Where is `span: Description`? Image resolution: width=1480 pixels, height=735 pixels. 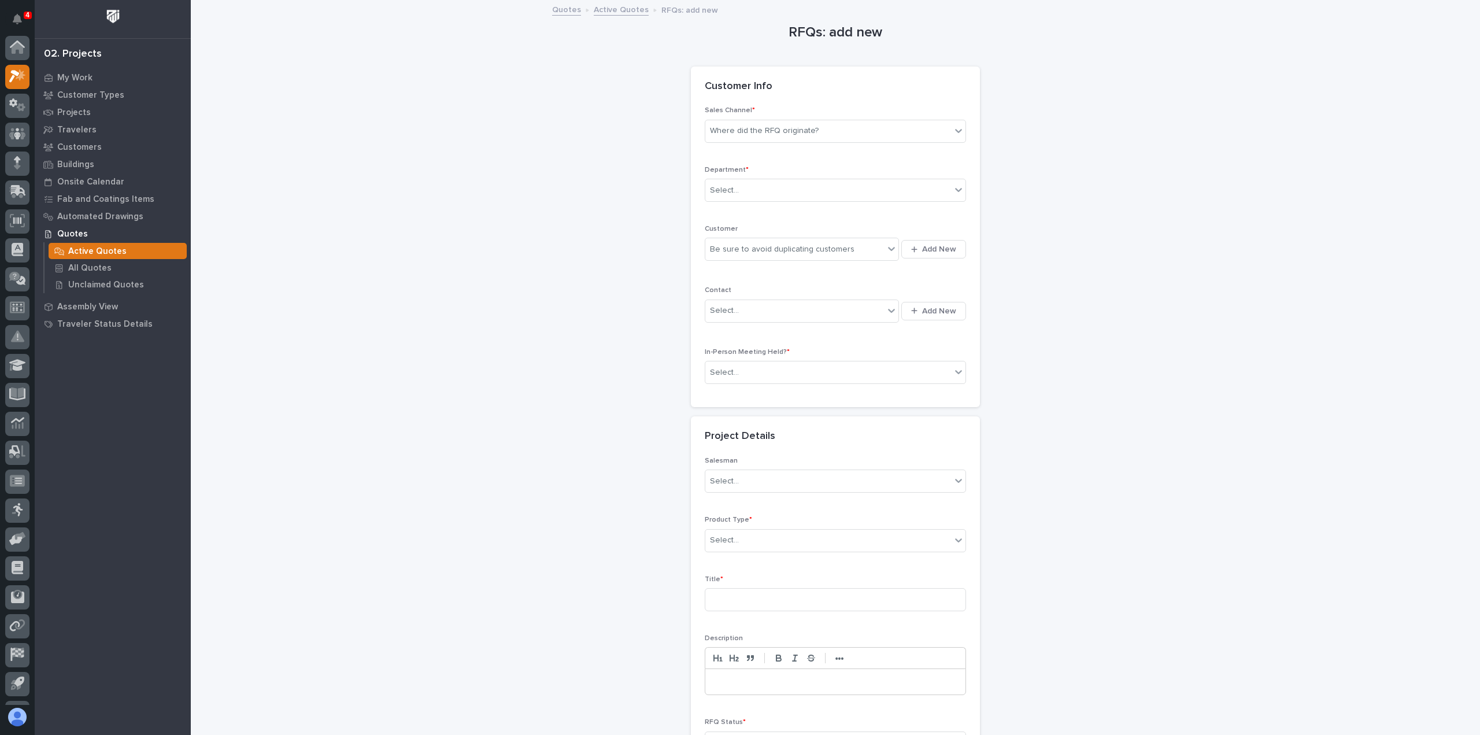
span: Description is located at coordinates (724, 638).